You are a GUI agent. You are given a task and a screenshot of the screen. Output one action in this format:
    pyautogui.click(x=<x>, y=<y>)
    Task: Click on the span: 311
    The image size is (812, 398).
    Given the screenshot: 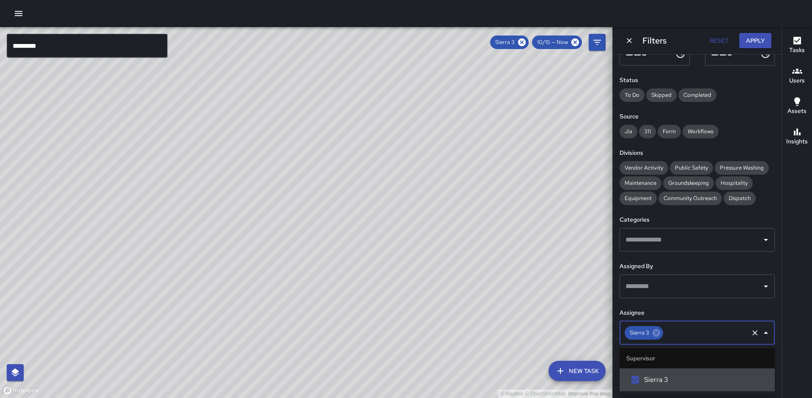 What is the action you would take?
    pyautogui.click(x=647, y=131)
    